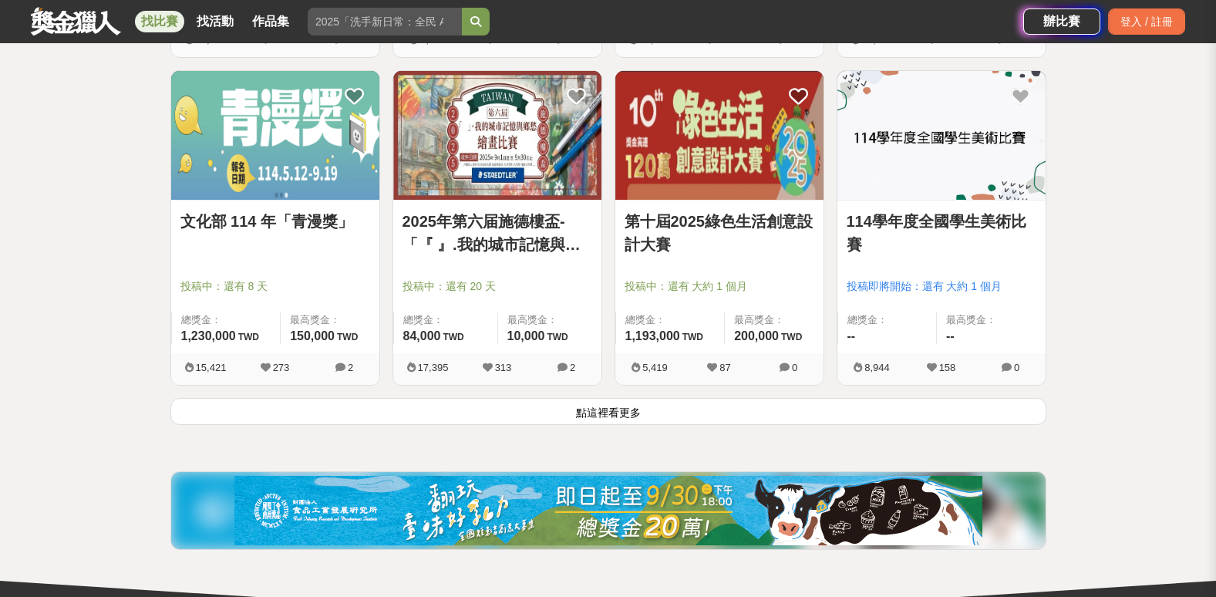 Image resolution: width=1216 pixels, height=597 pixels. Describe the element at coordinates (1062, 22) in the screenshot. I see `a: 辦比賽` at that location.